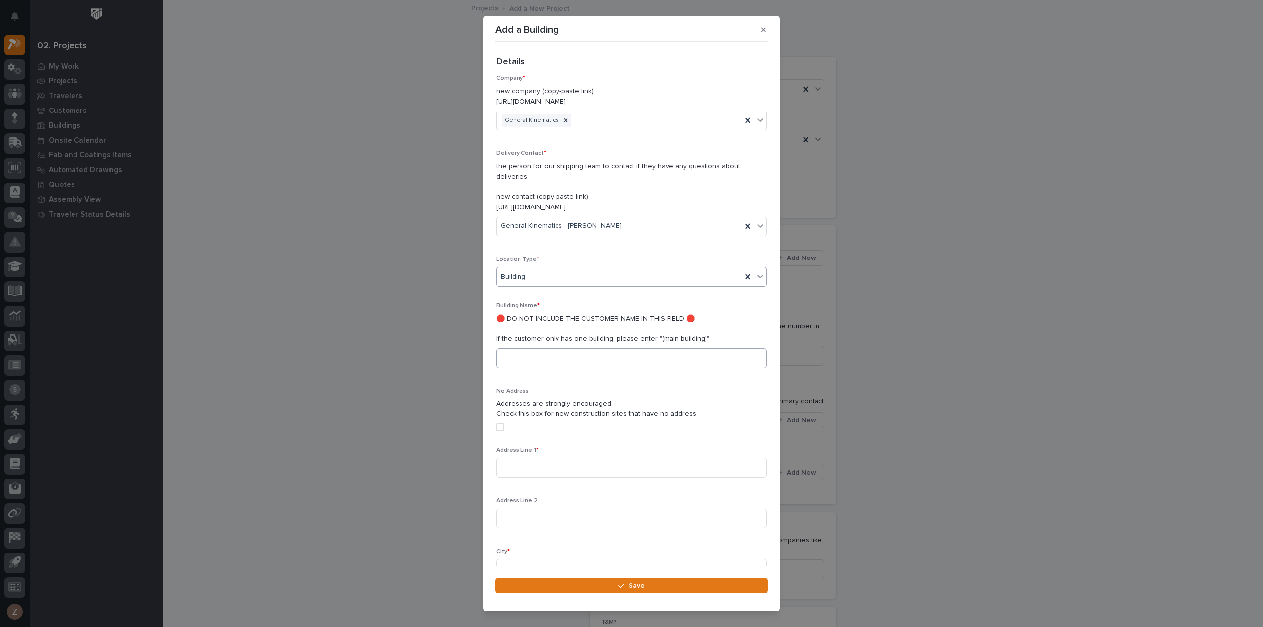 The width and height of the screenshot is (1263, 627). I want to click on span: Address Line 1, so click(517, 450).